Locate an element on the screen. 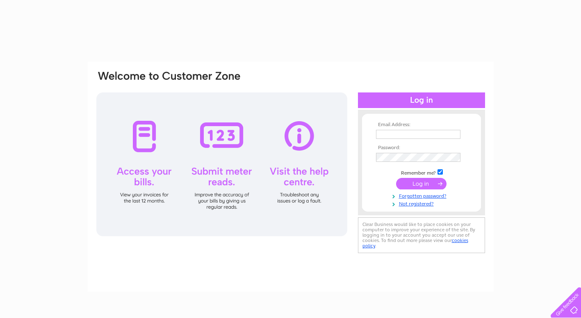  a: Forgotten password? is located at coordinates (423, 195).